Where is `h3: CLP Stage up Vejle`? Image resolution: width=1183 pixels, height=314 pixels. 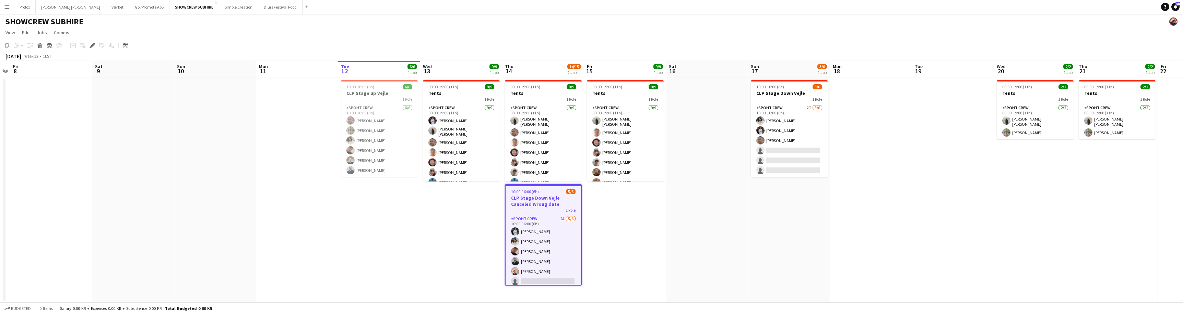 h3: CLP Stage up Vejle is located at coordinates (379, 93).